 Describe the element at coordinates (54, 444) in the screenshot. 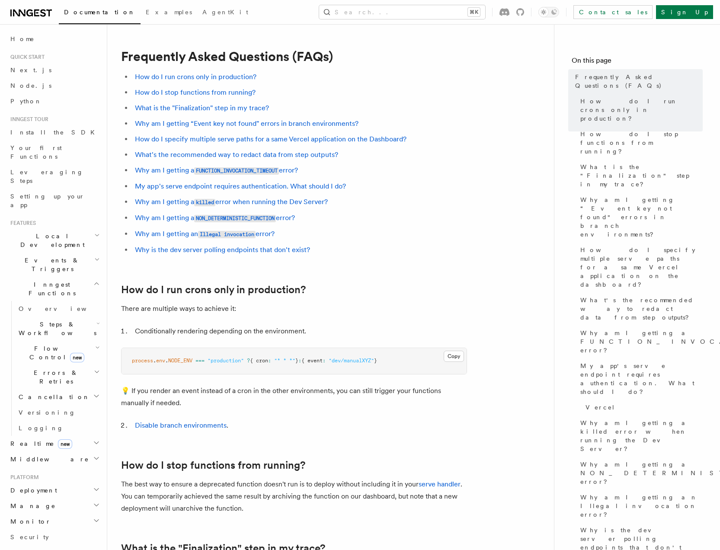

I see `button: Realtimenew` at that location.